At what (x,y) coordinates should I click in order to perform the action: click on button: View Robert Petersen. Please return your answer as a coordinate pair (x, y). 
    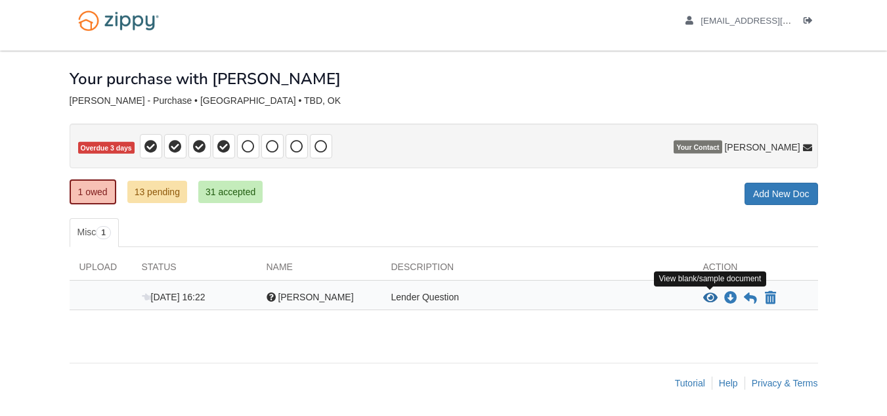
    Looking at the image, I should click on (710, 298).